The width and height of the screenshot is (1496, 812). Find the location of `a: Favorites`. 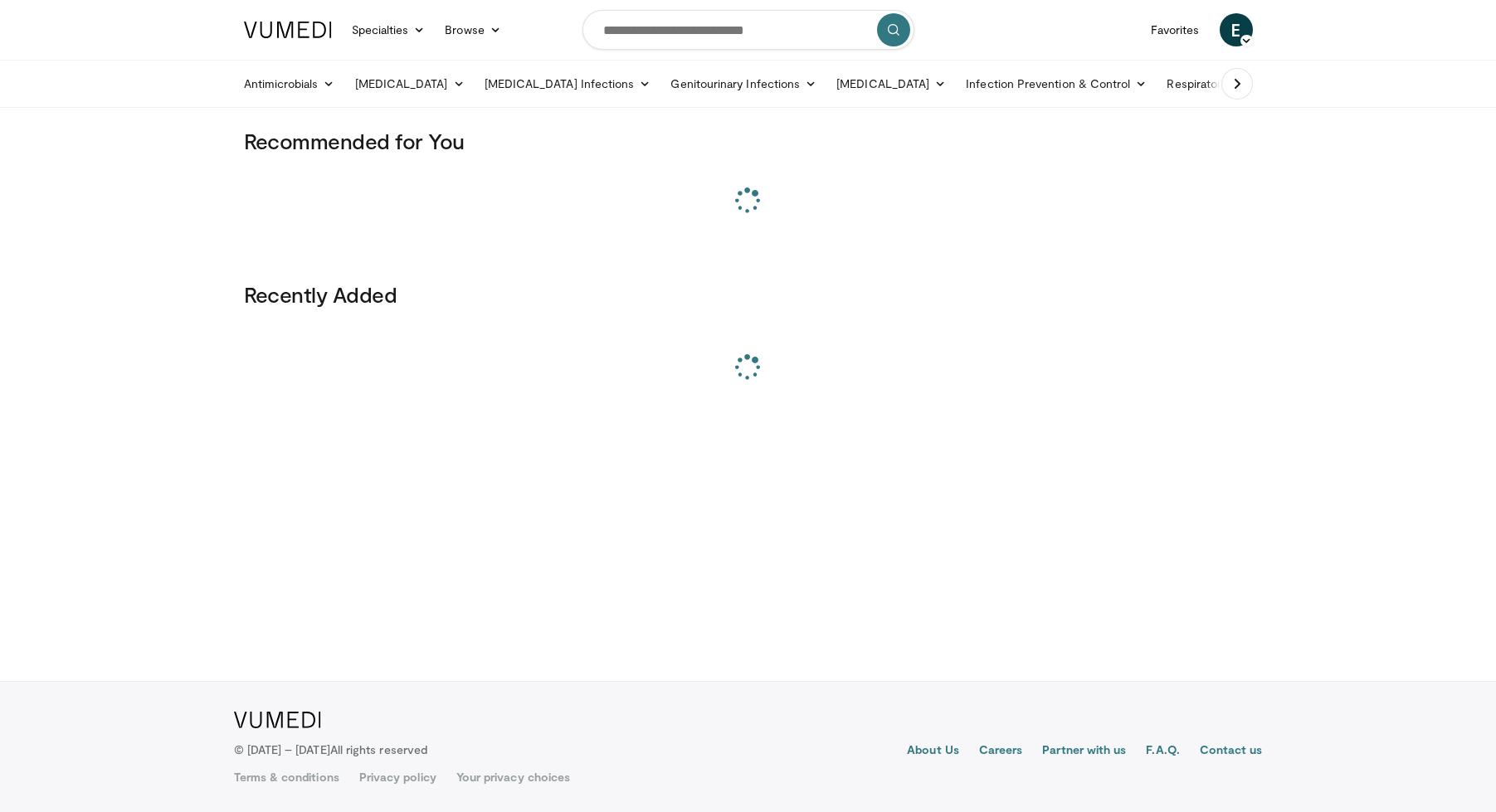

a: Favorites is located at coordinates (1175, 30).